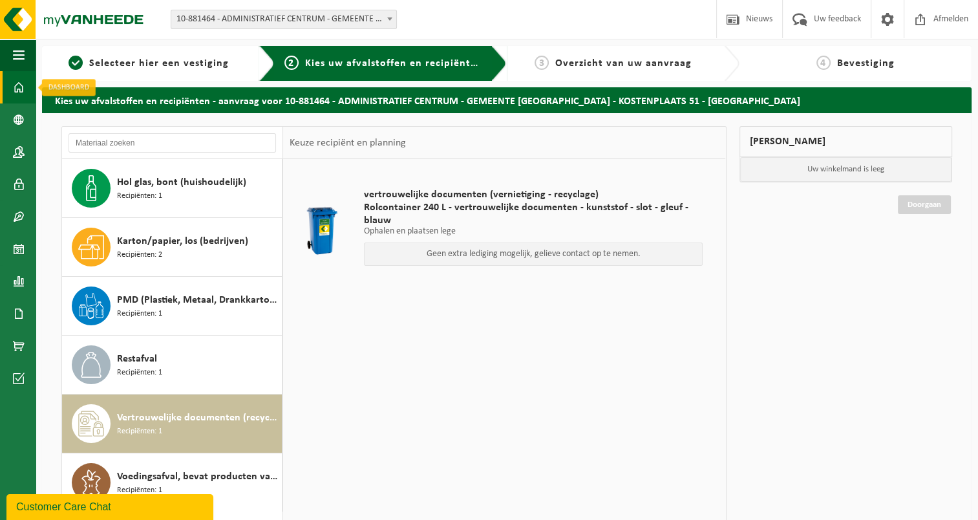  What do you see at coordinates (172, 143) in the screenshot?
I see `input: Materiaal zoeken` at bounding box center [172, 143].